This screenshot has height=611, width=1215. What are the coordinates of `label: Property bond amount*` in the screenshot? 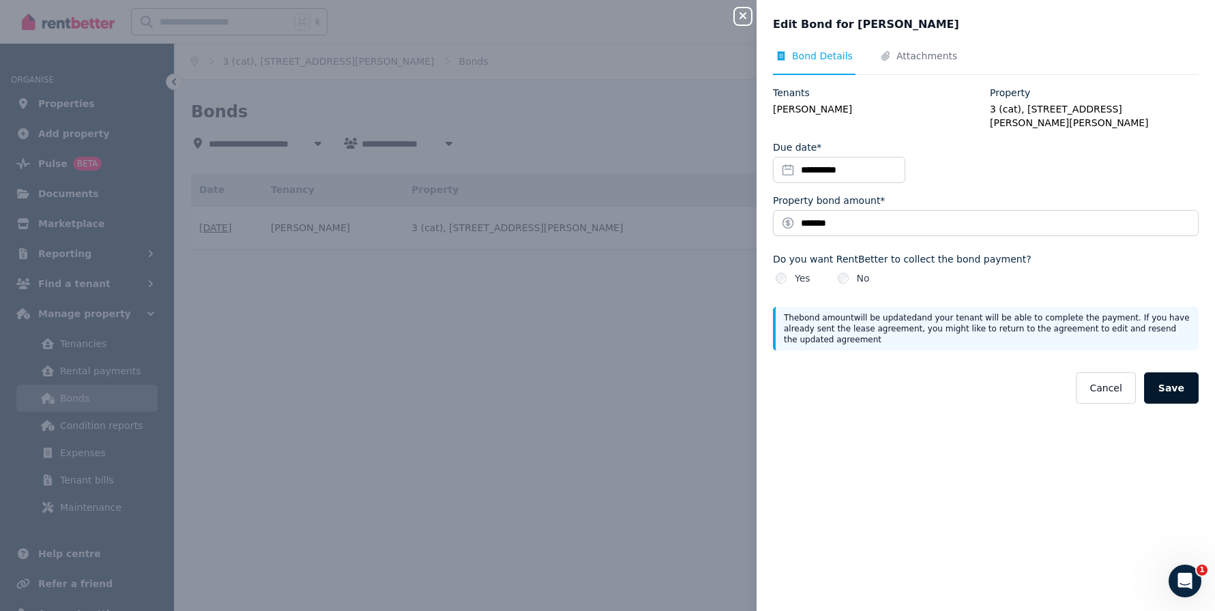 It's located at (829, 201).